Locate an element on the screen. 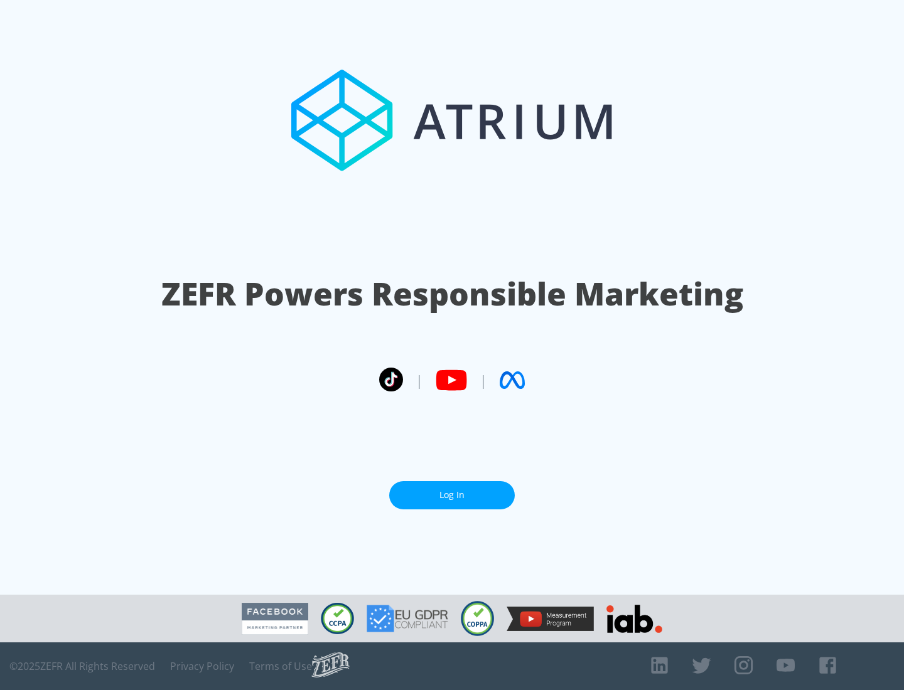 The image size is (904, 690). img: IAB is located at coordinates (634, 619).